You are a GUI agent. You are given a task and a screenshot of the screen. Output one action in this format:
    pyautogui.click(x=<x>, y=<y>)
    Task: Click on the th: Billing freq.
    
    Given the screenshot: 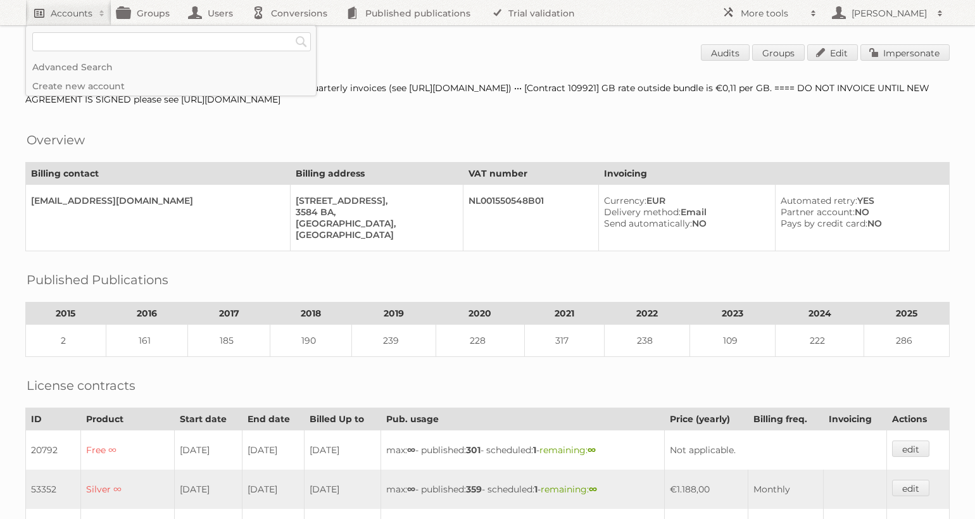 What is the action you would take?
    pyautogui.click(x=785, y=419)
    